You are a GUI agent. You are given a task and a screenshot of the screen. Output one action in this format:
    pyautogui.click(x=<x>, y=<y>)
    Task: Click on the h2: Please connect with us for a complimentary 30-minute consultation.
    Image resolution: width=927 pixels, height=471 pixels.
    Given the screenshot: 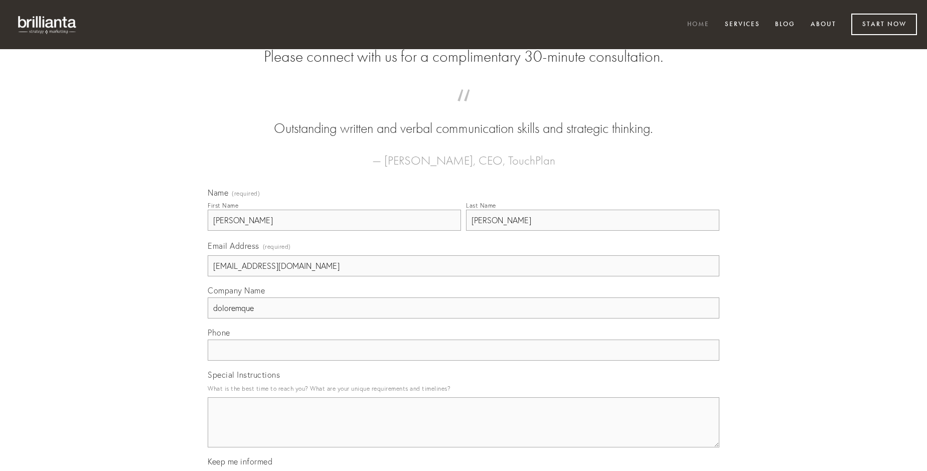 What is the action you would take?
    pyautogui.click(x=464, y=57)
    